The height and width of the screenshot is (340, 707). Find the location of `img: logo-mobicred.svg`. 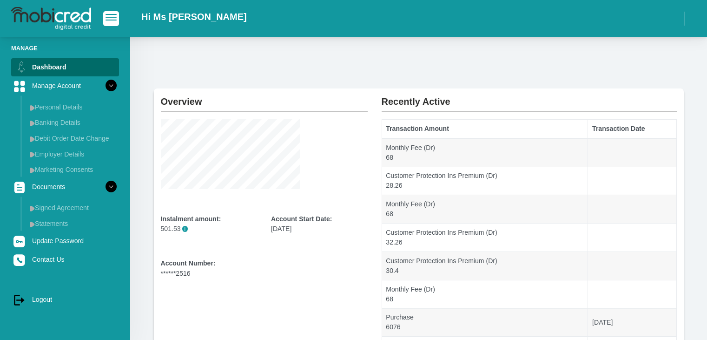

img: logo-mobicred.svg is located at coordinates (51, 19).